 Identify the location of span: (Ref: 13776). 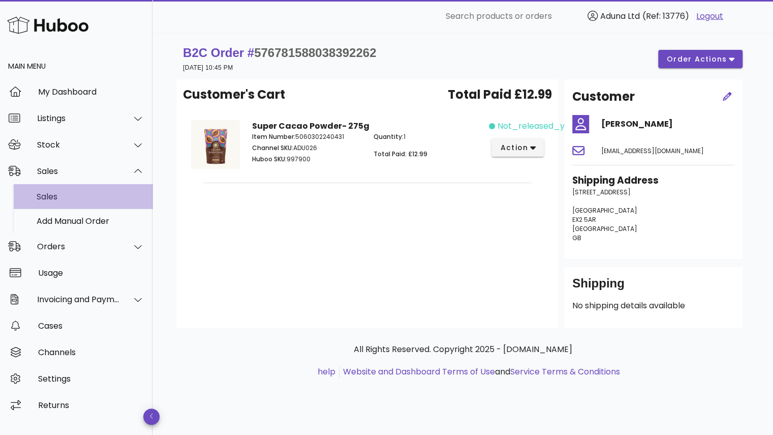
(666, 16).